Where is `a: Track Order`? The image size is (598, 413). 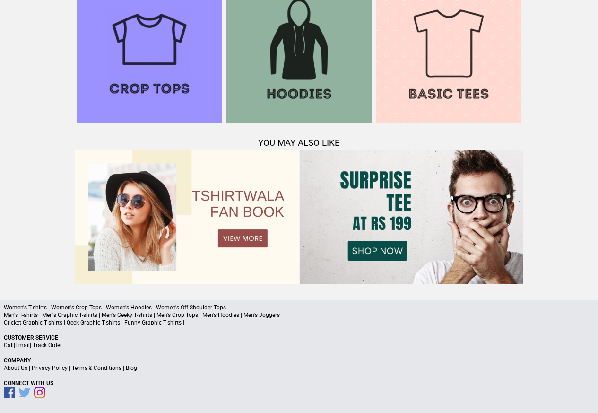
a: Track Order is located at coordinates (47, 345).